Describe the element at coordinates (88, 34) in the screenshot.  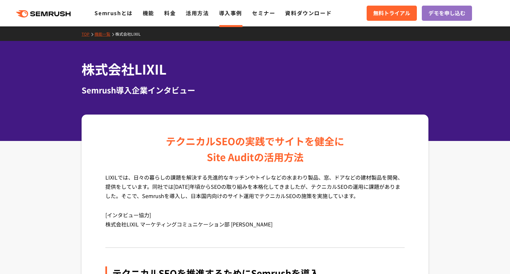
I see `a: TOP` at that location.